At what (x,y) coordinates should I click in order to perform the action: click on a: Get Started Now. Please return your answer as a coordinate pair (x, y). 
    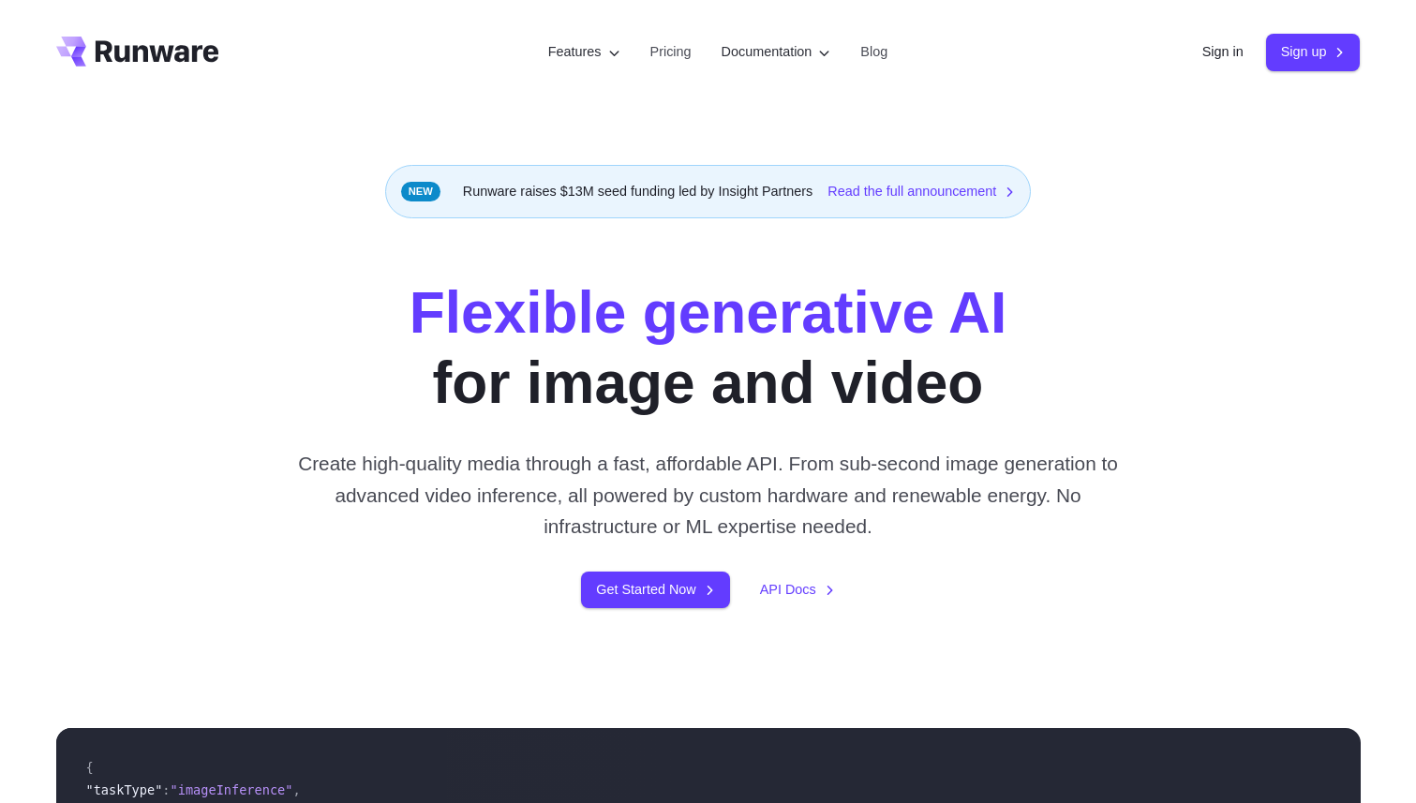
    Looking at the image, I should click on (655, 589).